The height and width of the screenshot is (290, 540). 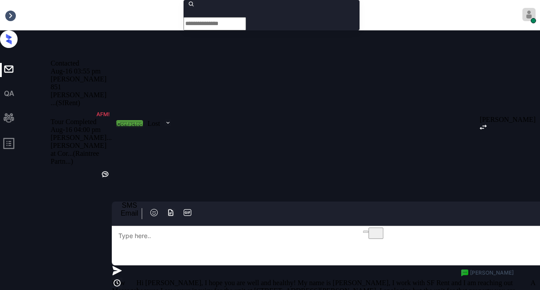 What do you see at coordinates (154, 124) in the screenshot?
I see `div: Lost` at bounding box center [154, 124].